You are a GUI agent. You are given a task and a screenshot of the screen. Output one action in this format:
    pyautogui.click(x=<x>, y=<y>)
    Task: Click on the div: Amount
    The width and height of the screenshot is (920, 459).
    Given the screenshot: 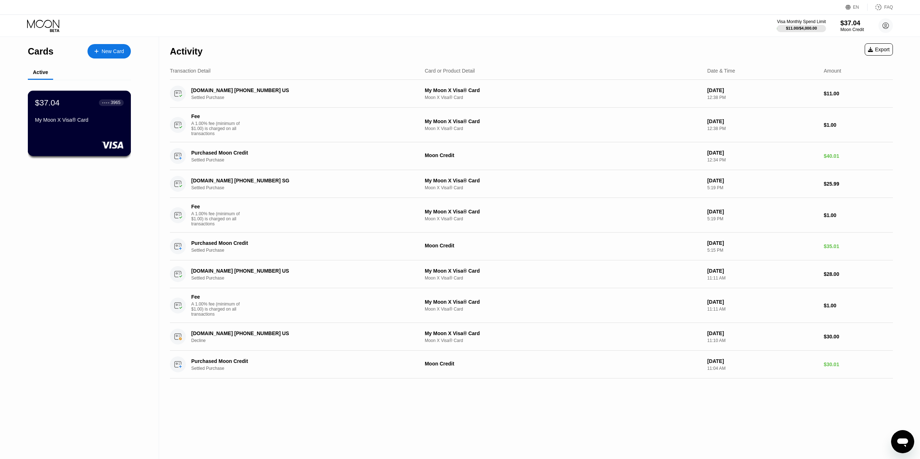 What is the action you would take?
    pyautogui.click(x=832, y=71)
    